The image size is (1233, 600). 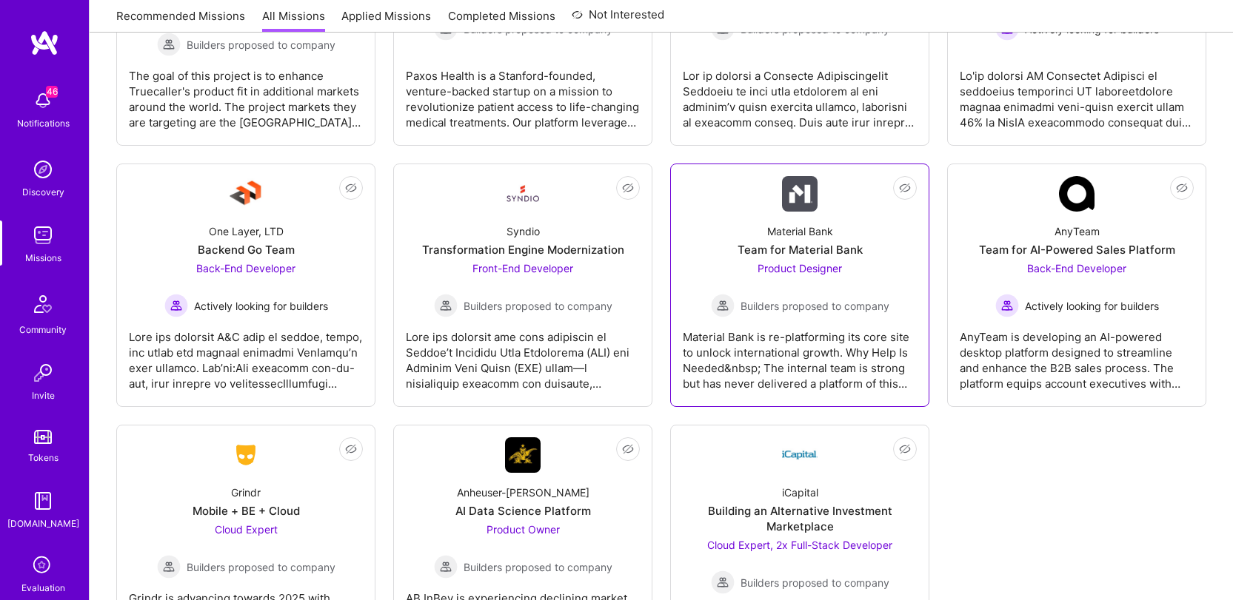 What do you see at coordinates (617, 19) in the screenshot?
I see `a: Not Interested` at bounding box center [617, 19].